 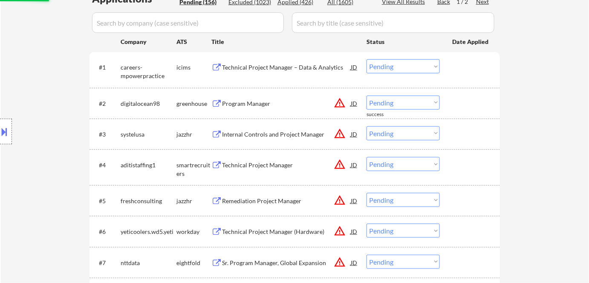 I want to click on div: Technical Project Manager, so click(x=286, y=165).